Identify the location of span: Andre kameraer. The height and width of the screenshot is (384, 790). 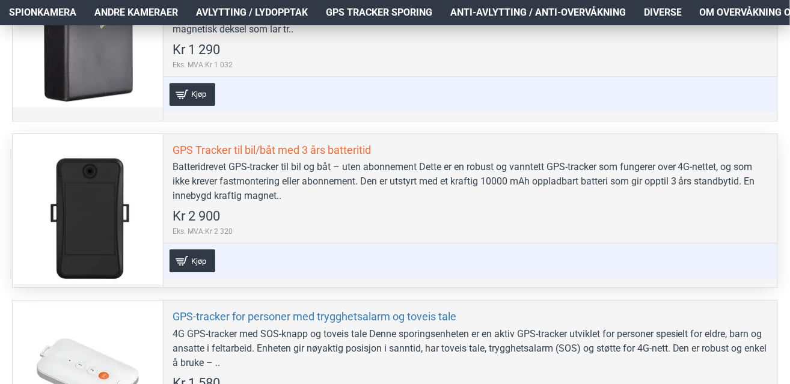
(136, 13).